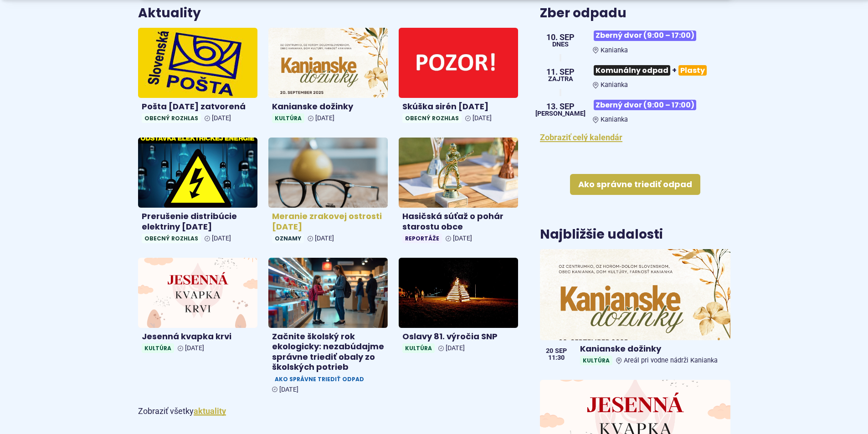 This screenshot has height=434, width=868. I want to click on h4: Jesenná kvapka krvi, so click(198, 337).